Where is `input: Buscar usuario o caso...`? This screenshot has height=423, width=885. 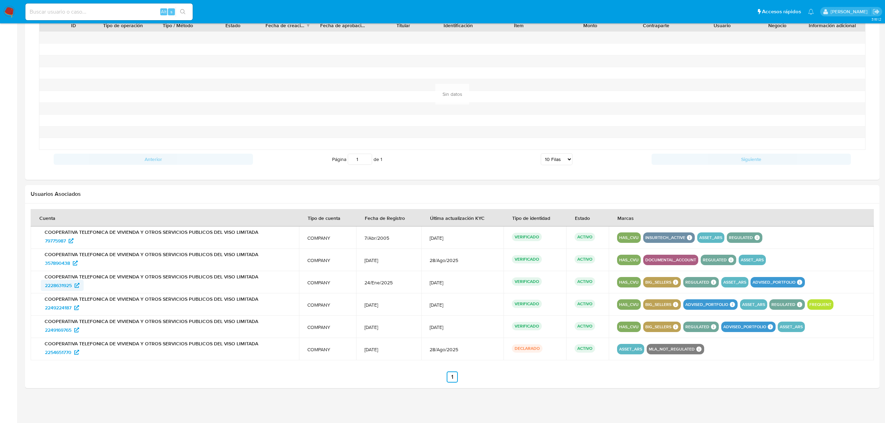 input: Buscar usuario o caso... is located at coordinates (109, 12).